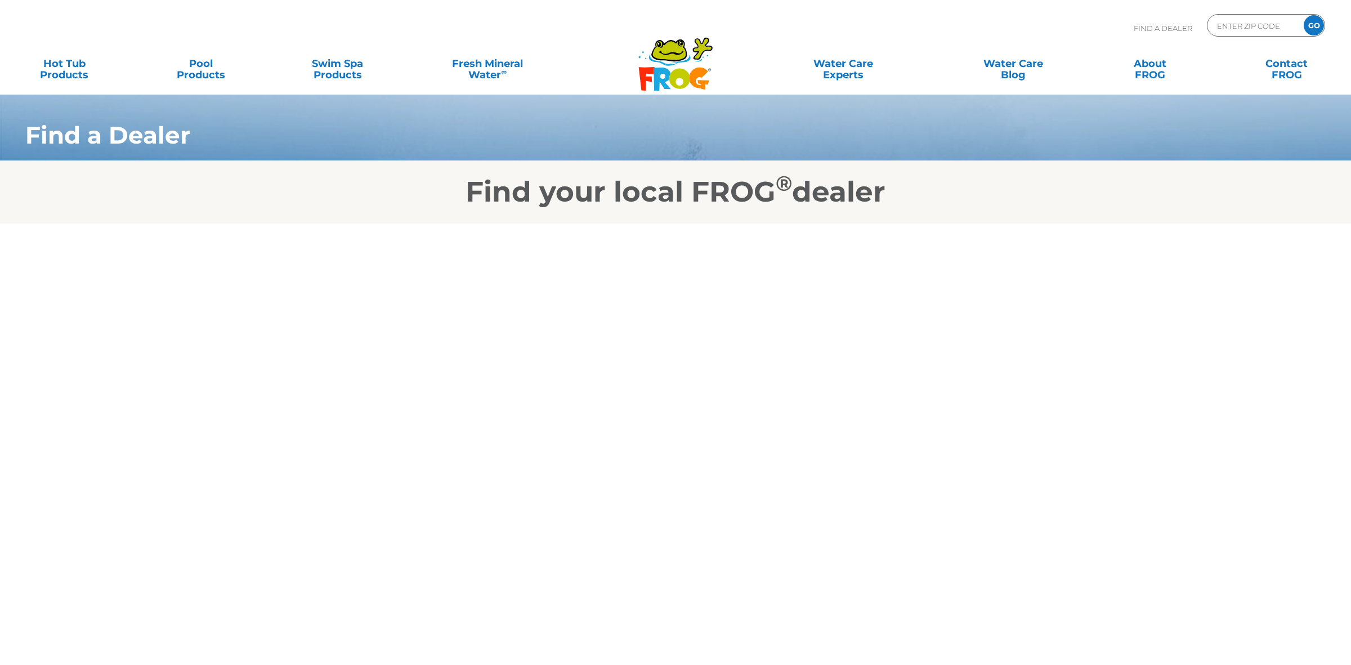 The image size is (1351, 665). What do you see at coordinates (64, 64) in the screenshot?
I see `a: Hot TubProducts` at bounding box center [64, 64].